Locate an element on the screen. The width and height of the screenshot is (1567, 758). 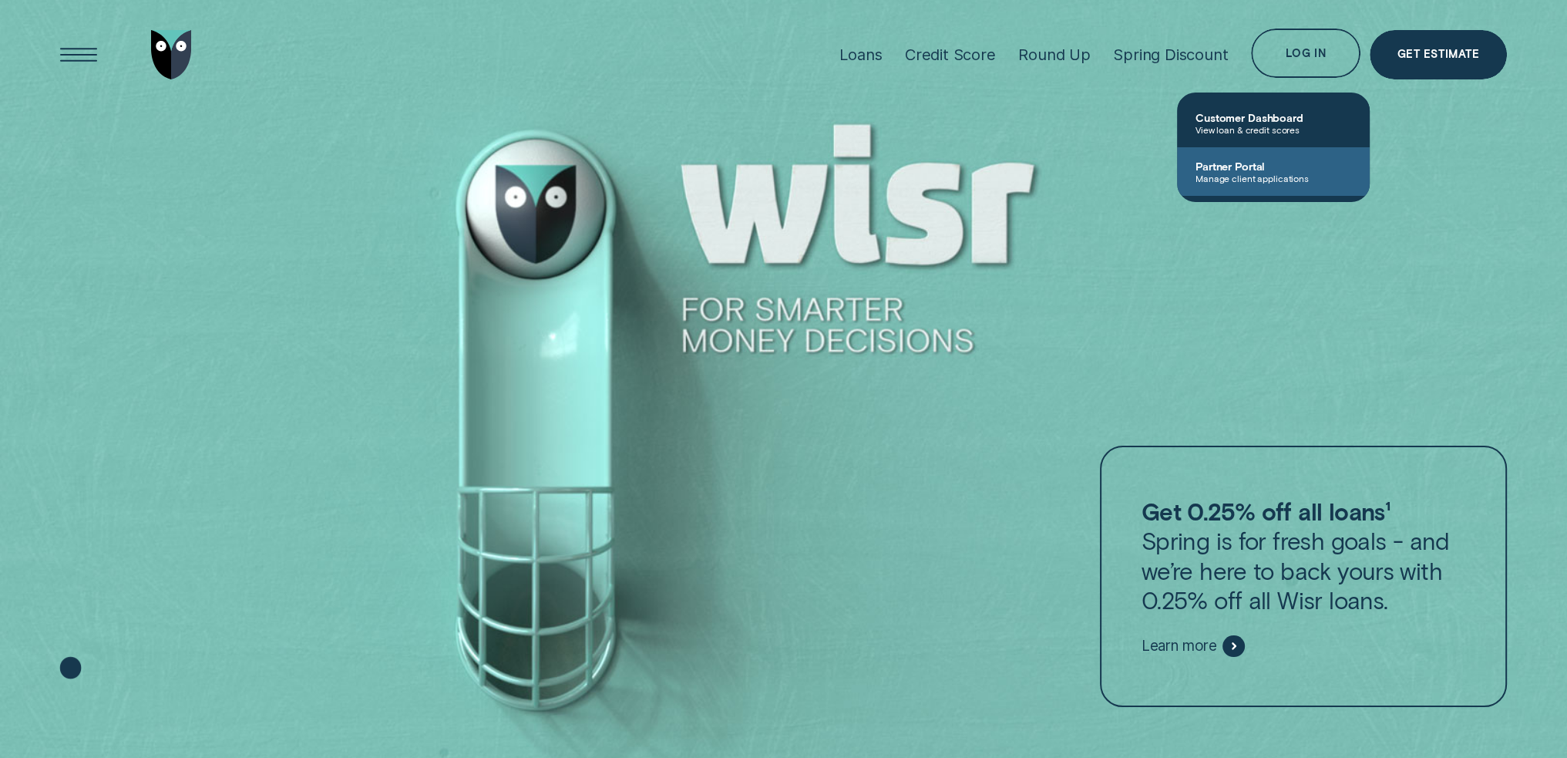
div: Spring Discount is located at coordinates (1170, 54).